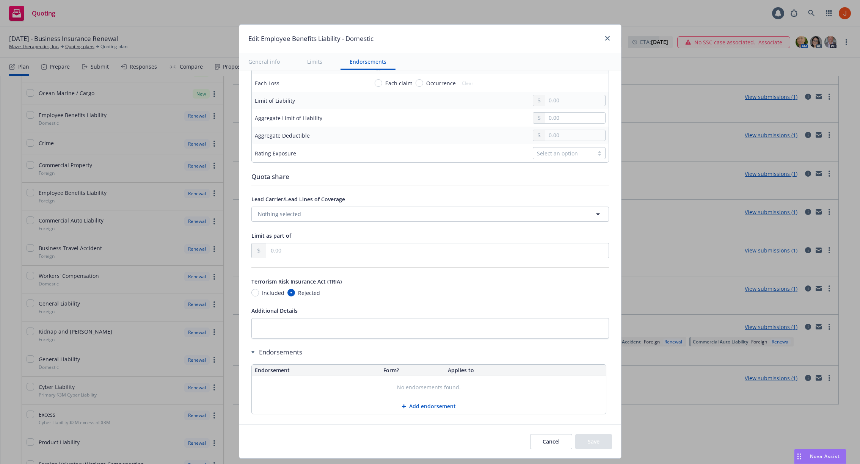 This screenshot has width=860, height=464. Describe the element at coordinates (608, 38) in the screenshot. I see `a: close` at that location.